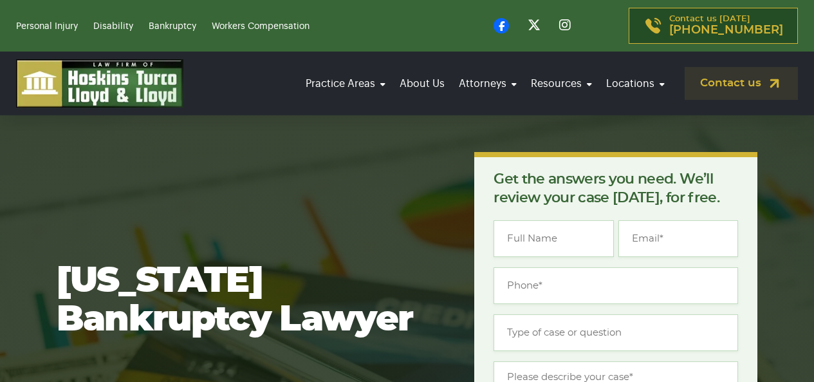 This screenshot has width=814, height=382. I want to click on a: Workers Compensation, so click(261, 26).